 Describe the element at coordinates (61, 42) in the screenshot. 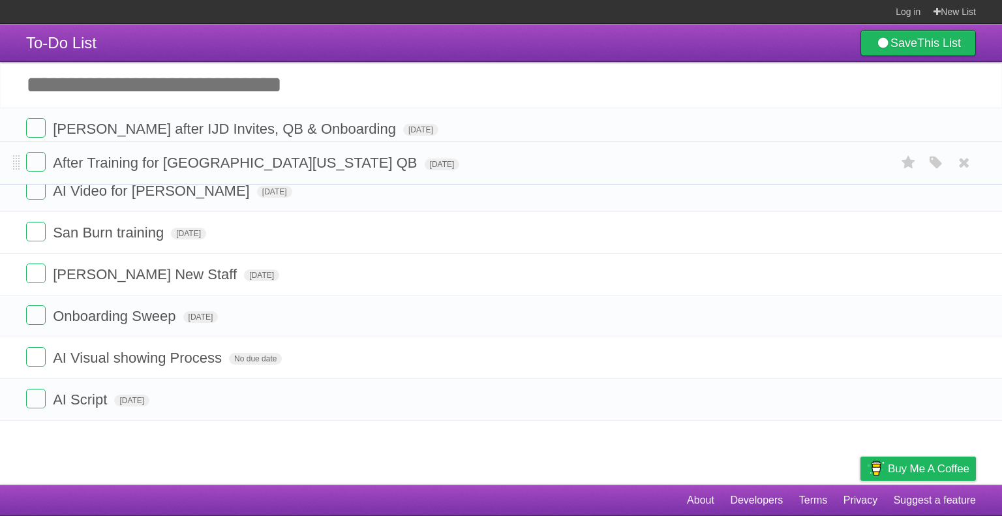

I see `span: To-Do List` at that location.